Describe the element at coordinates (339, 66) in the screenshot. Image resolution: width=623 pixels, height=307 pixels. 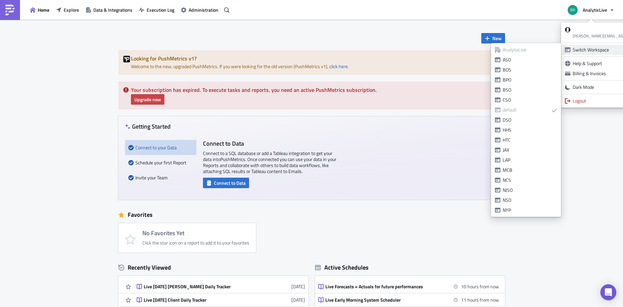
I see `a: click here` at that location.